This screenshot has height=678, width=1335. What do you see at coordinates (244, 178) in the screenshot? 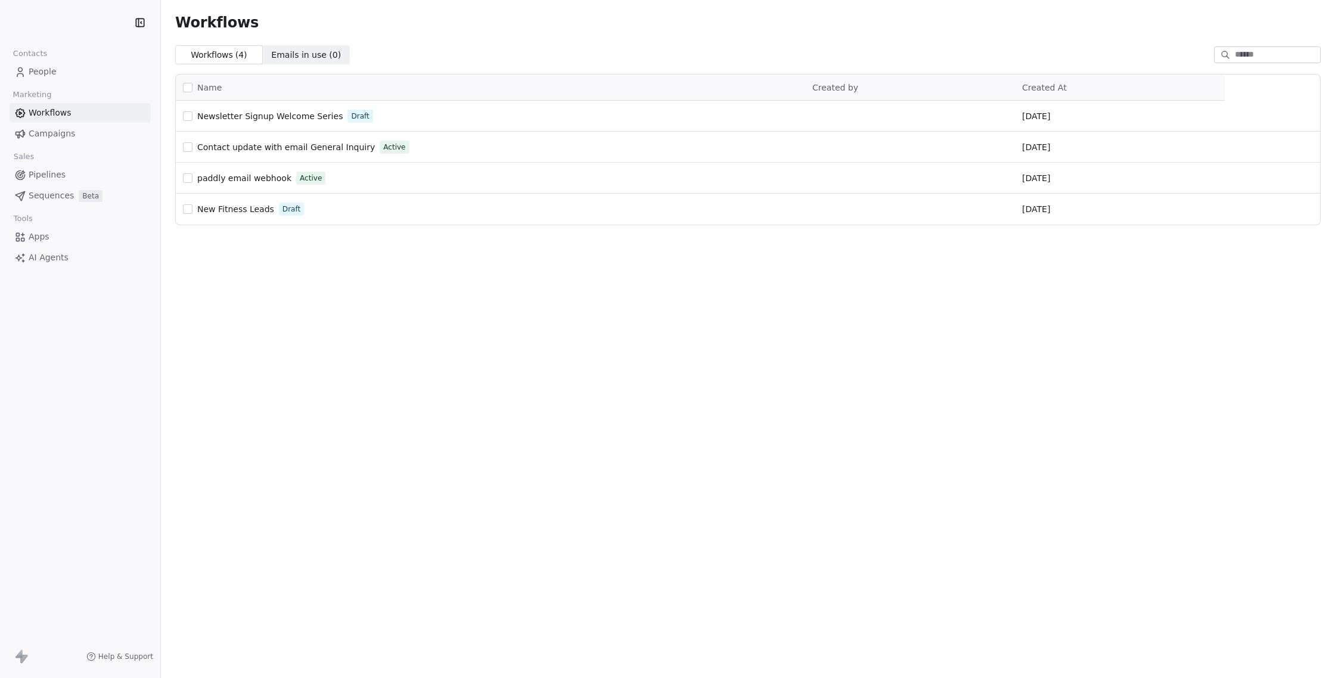
I see `a: paddly email webhook` at bounding box center [244, 178].